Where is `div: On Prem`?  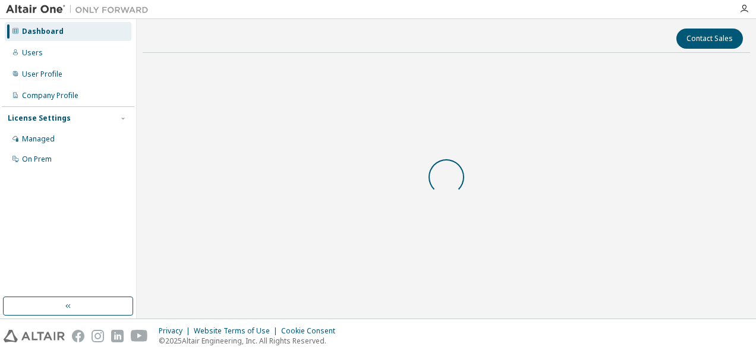 div: On Prem is located at coordinates (37, 159).